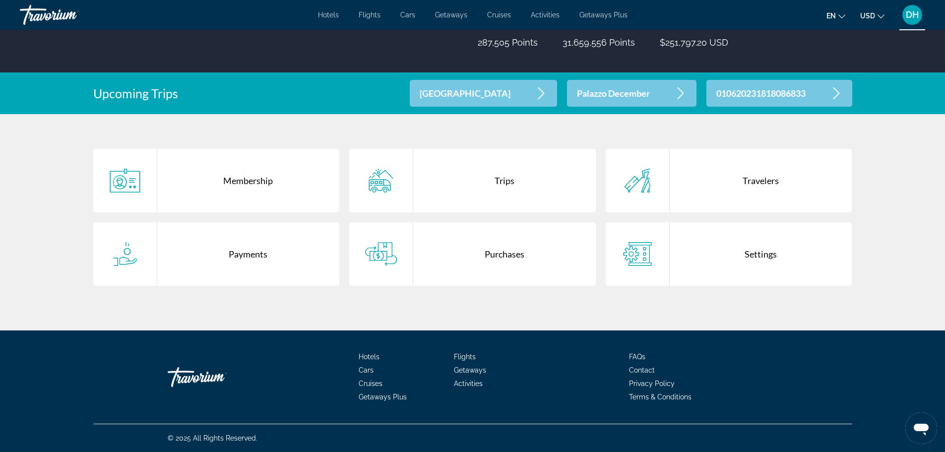 This screenshot has width=945, height=452. Describe the element at coordinates (249, 254) in the screenshot. I see `div: Payments` at that location.